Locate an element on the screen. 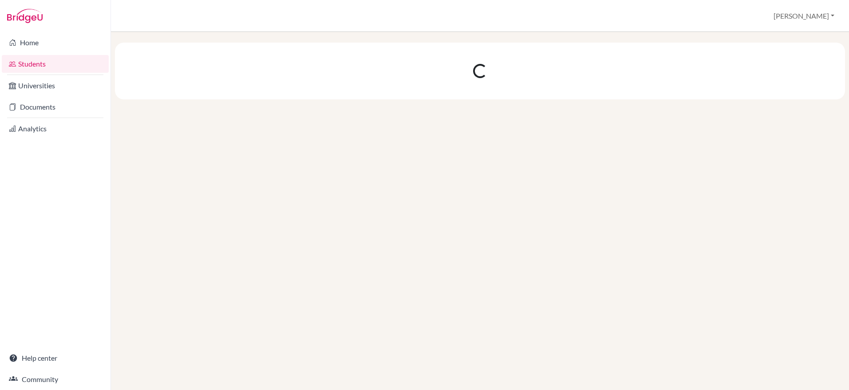 This screenshot has width=849, height=390. a: Community is located at coordinates (55, 379).